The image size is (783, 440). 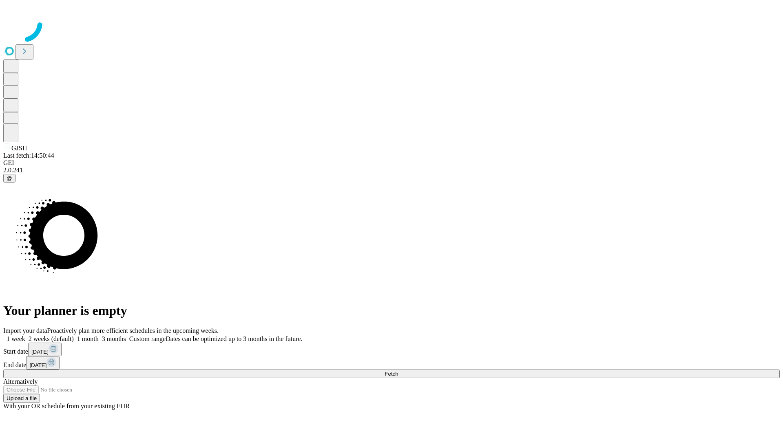 What do you see at coordinates (51, 339) in the screenshot?
I see `span: 2 weeks (default)` at bounding box center [51, 339].